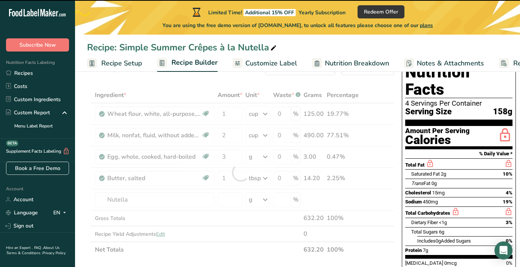 The width and height of the screenshot is (520, 267). Describe the element at coordinates (114, 63) in the screenshot. I see `a: Recipe Setup` at that location.